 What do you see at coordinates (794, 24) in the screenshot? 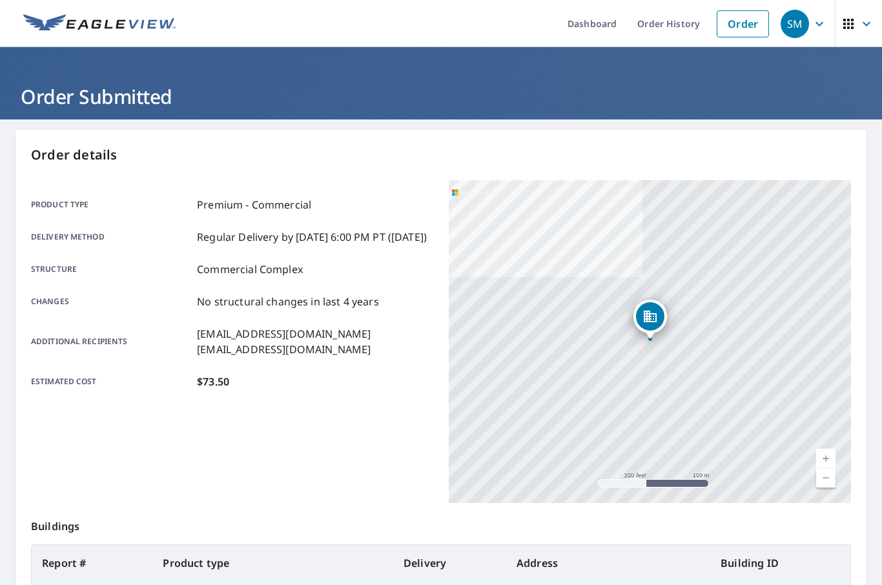
I see `div: SM` at bounding box center [794, 24].